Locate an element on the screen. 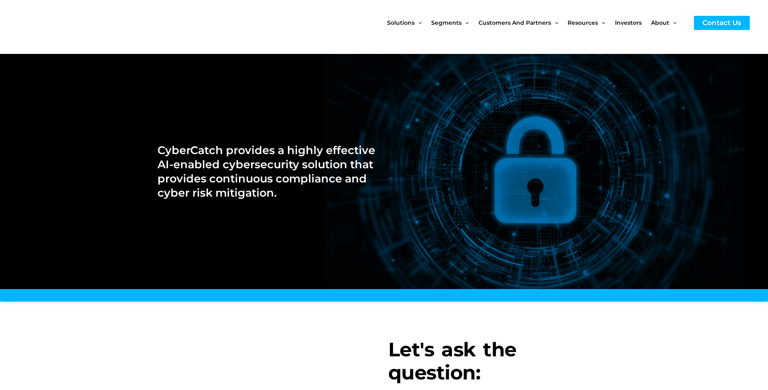  a: Contact Us is located at coordinates (722, 23).